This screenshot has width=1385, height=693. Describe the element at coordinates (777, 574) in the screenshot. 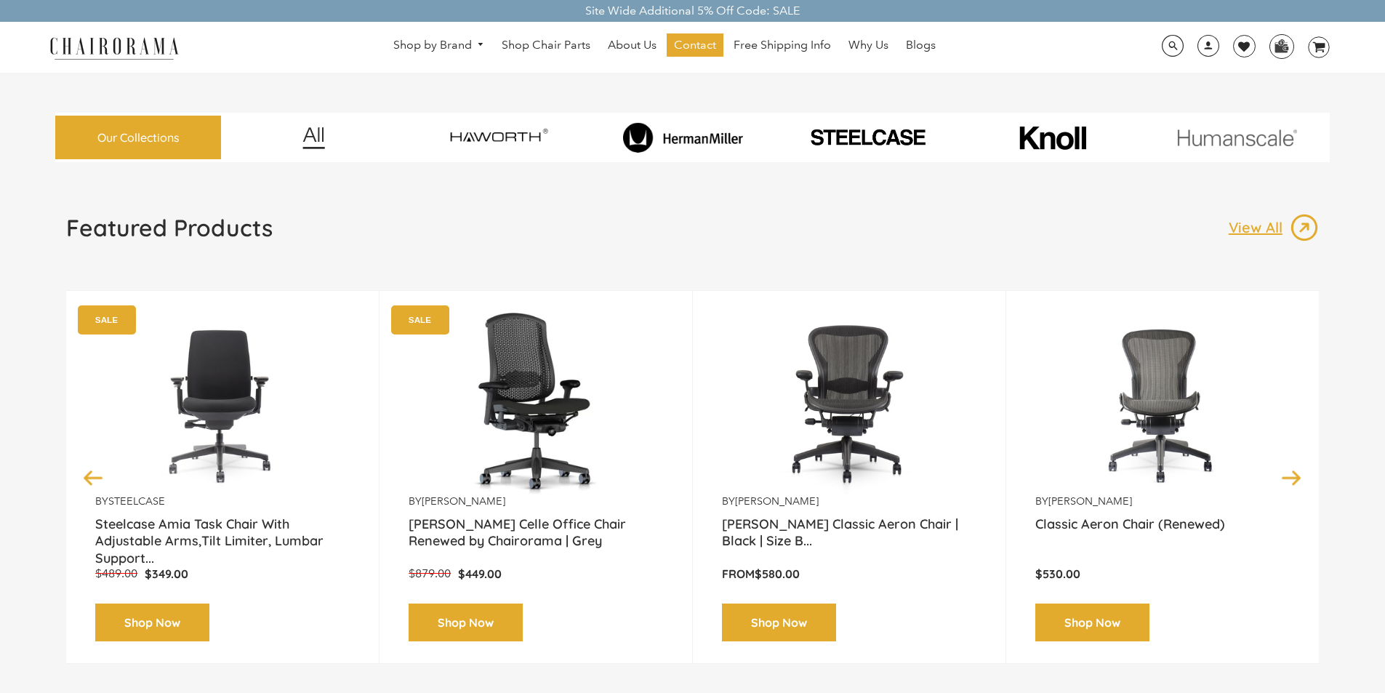

I see `span: $580.00` at that location.